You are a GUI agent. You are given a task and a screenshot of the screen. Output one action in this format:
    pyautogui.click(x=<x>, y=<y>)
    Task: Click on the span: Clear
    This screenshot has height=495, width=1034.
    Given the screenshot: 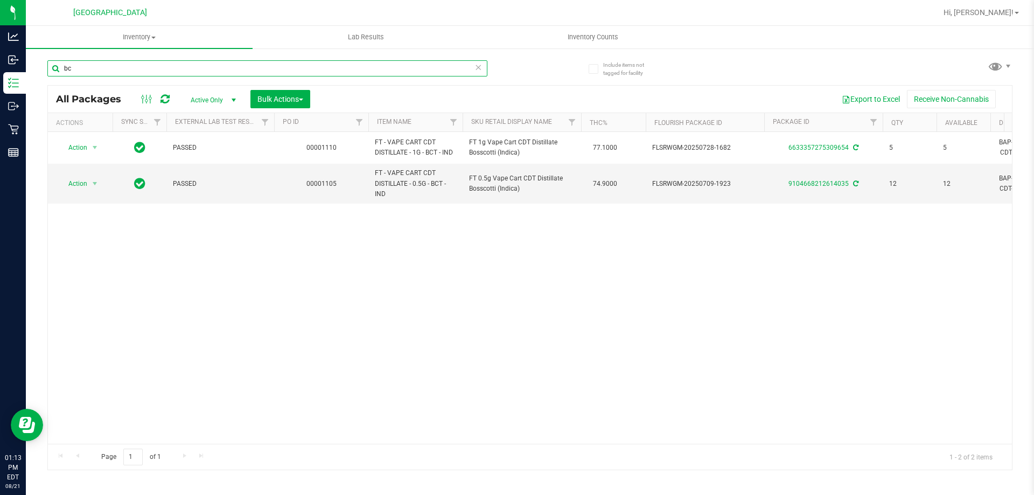 What is the action you would take?
    pyautogui.click(x=478, y=67)
    